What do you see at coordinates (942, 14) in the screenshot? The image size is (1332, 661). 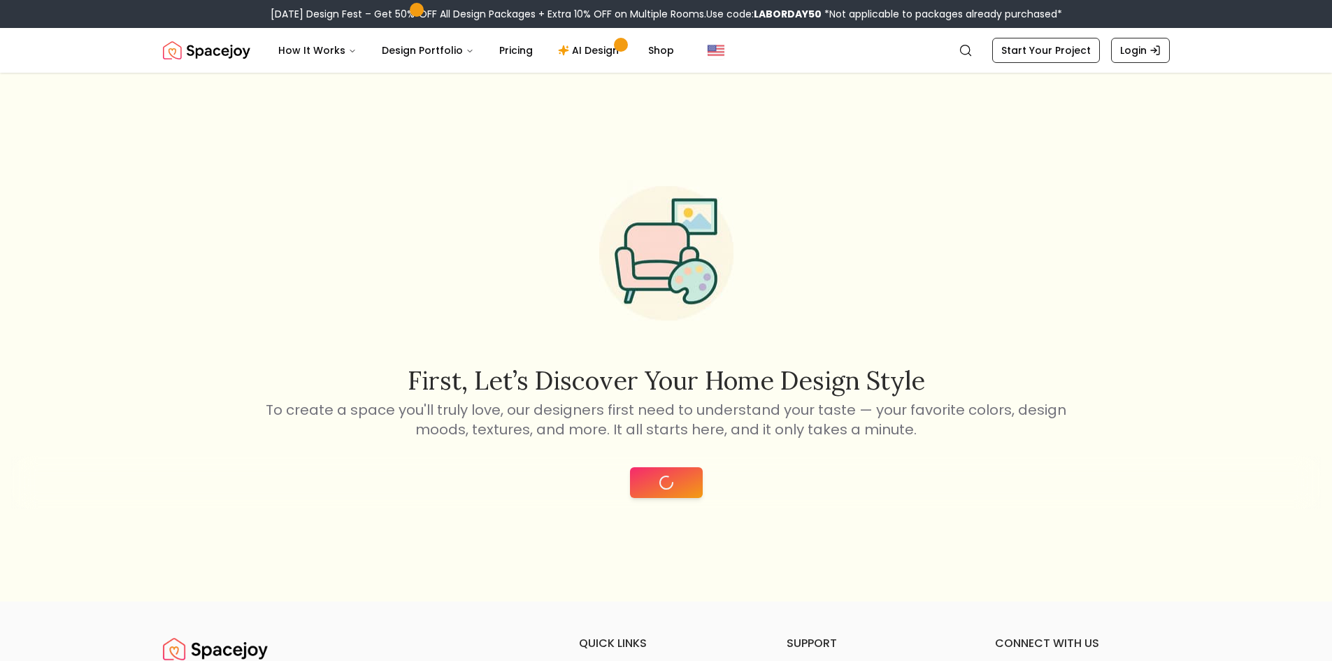 I see `span: *Not applicable to packages already purchased*` at bounding box center [942, 14].